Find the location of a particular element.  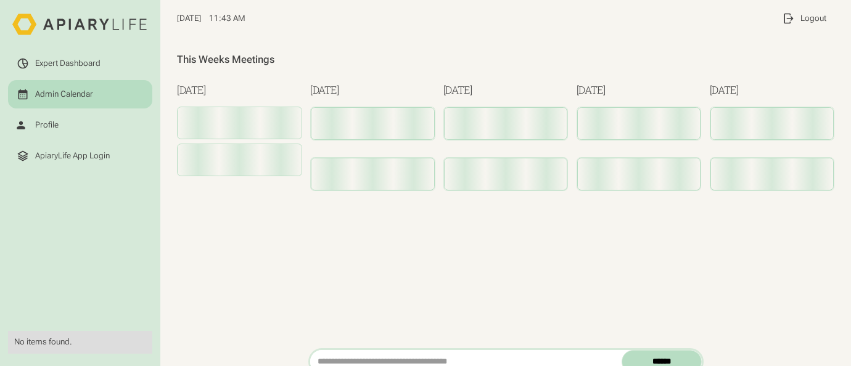

span: 11:43 AM is located at coordinates (227, 19).